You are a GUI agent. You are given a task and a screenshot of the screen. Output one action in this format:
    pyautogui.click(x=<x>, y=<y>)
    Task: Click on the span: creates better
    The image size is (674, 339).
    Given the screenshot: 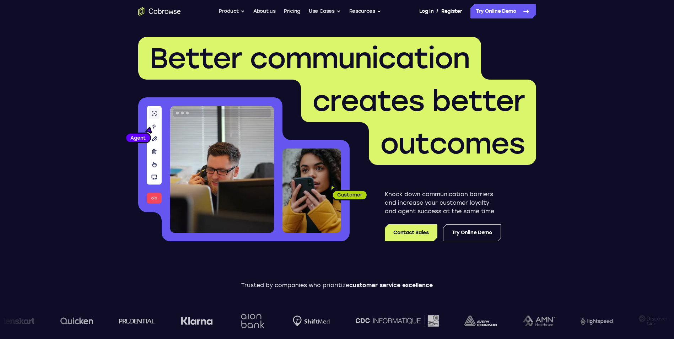 What is the action you would take?
    pyautogui.click(x=418, y=101)
    